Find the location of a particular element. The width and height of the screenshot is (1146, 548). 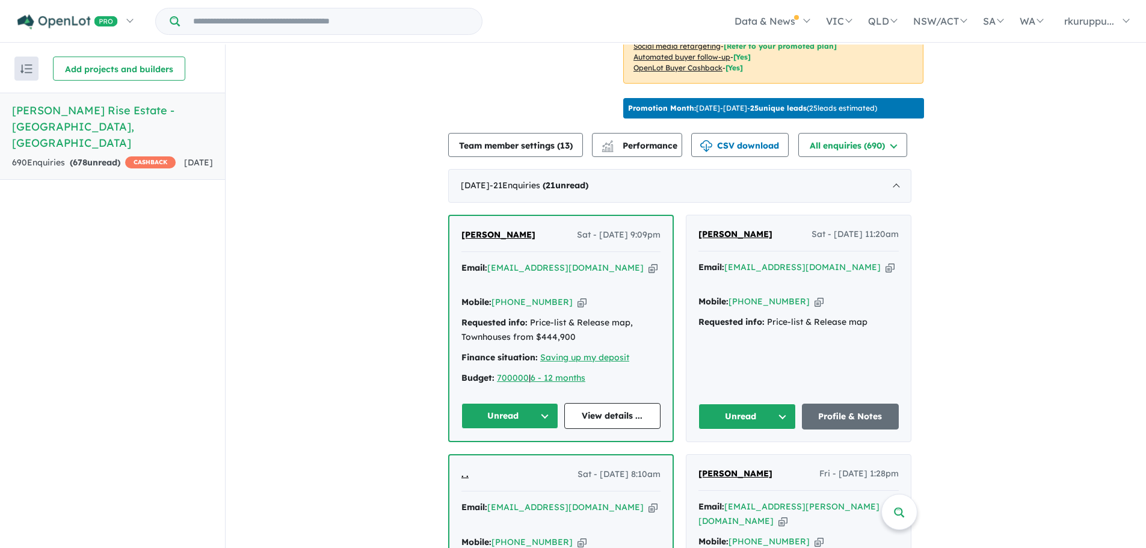

button: Add projects and builders is located at coordinates (119, 69).